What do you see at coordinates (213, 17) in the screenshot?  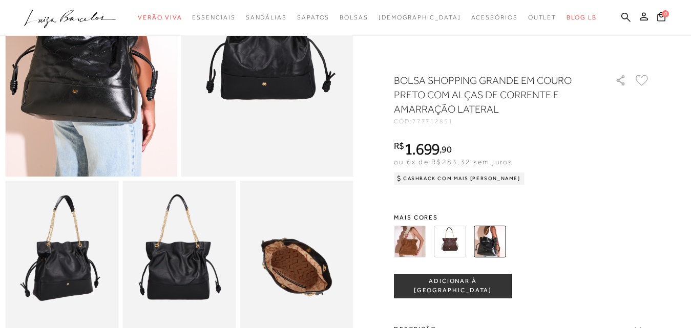 I see `span: Essenciais` at bounding box center [213, 17].